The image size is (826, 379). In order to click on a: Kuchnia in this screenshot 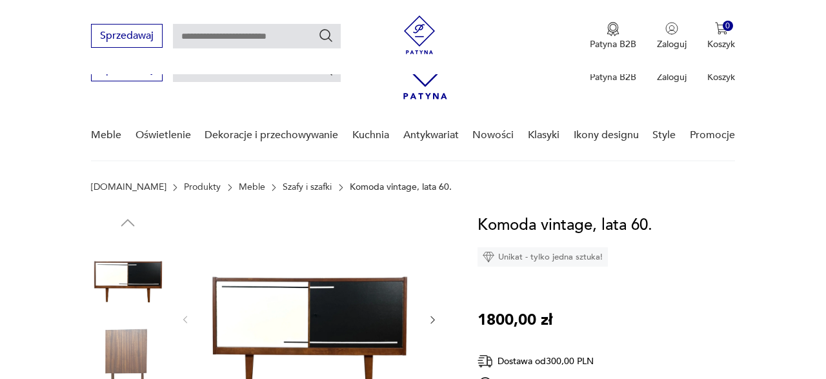, I will do `click(370, 135)`.